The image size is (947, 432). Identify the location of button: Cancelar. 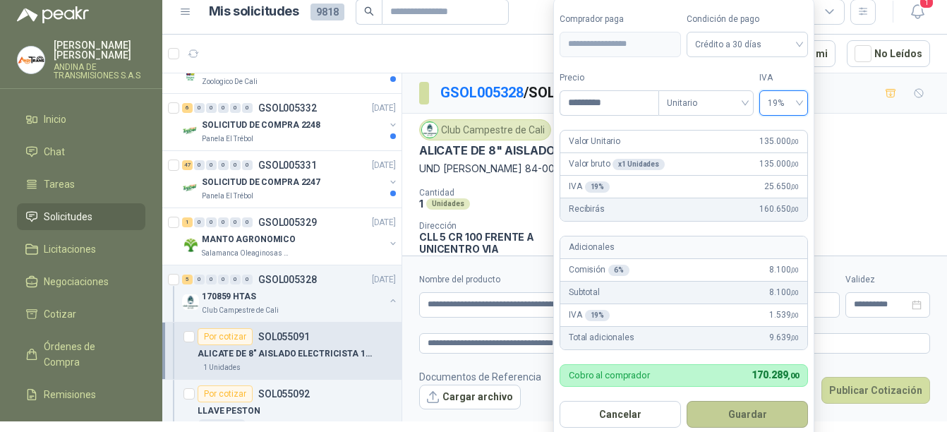
(620, 414).